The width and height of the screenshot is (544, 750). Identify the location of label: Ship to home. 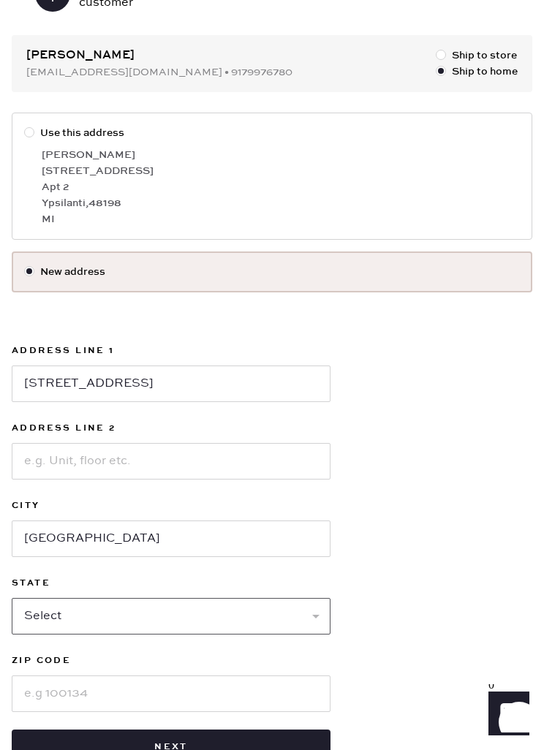
(477, 72).